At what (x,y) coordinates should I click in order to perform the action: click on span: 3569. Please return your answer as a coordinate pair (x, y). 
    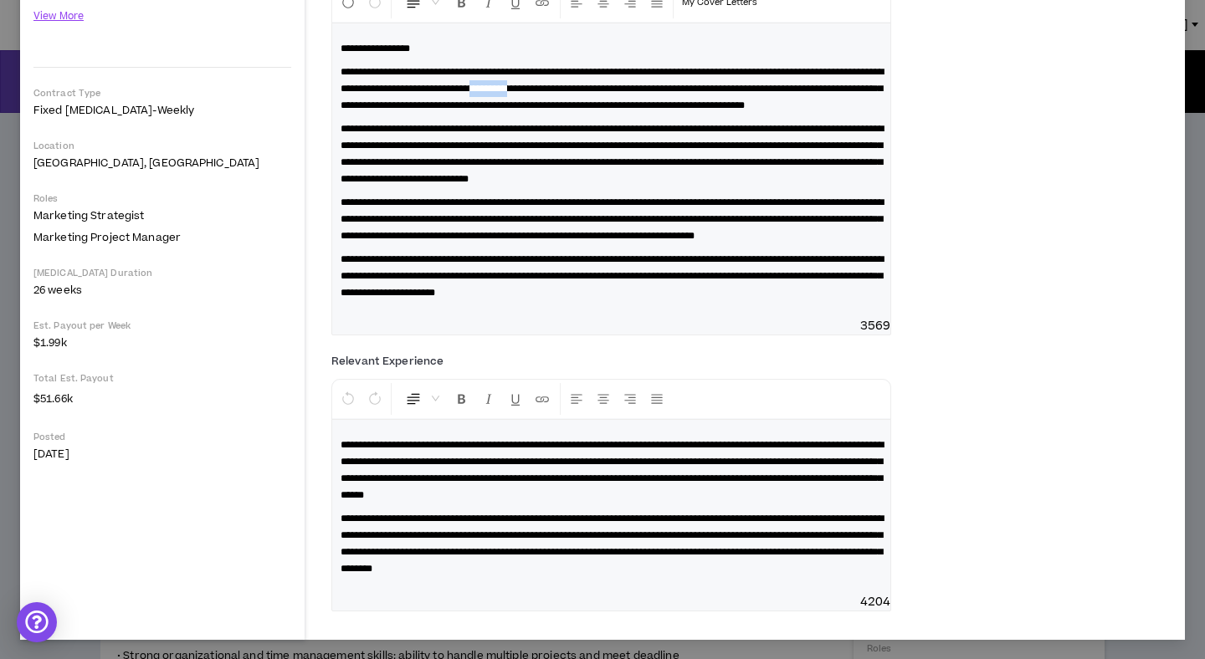
    Looking at the image, I should click on (875, 326).